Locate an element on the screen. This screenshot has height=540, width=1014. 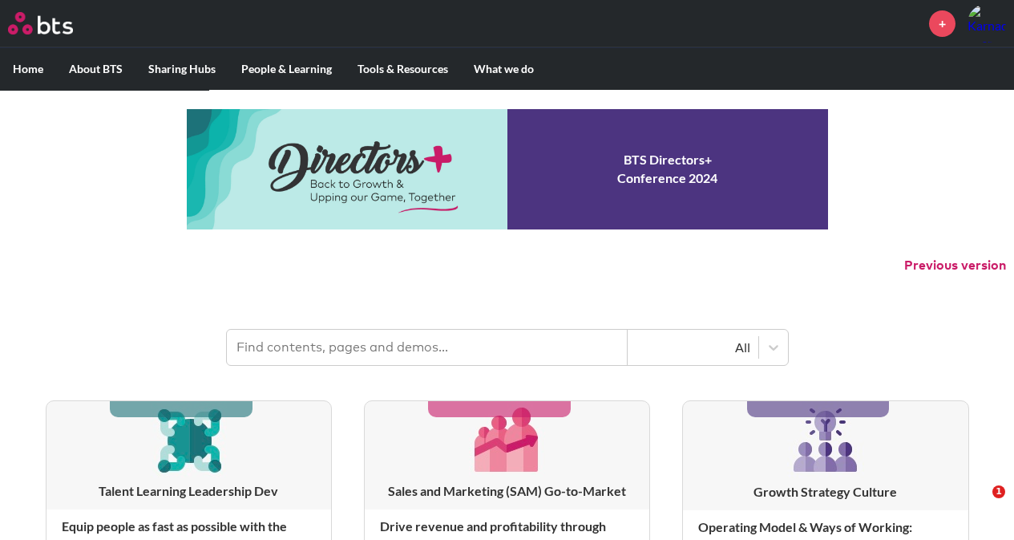
button: Previous version is located at coordinates (955, 265).